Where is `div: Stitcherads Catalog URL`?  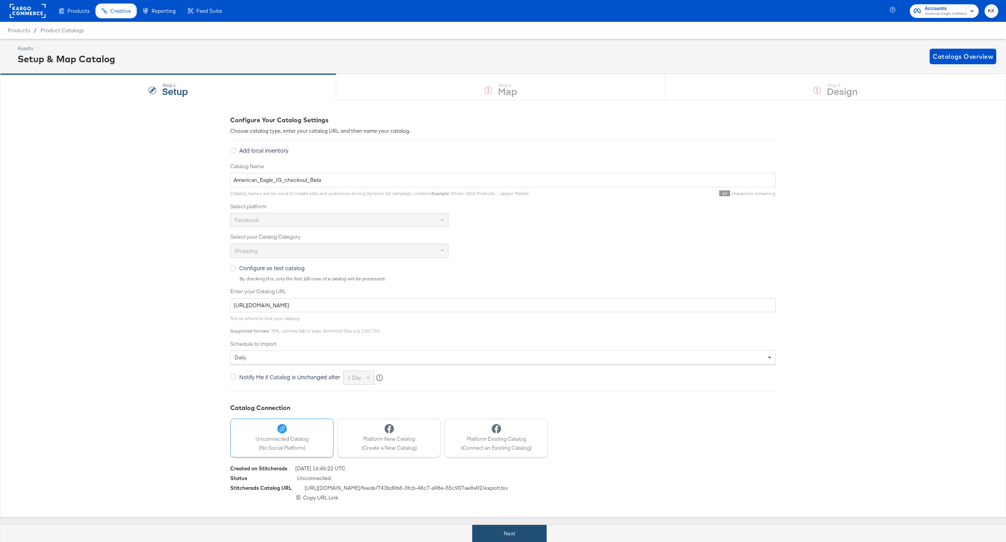 div: Stitcherads Catalog URL is located at coordinates (261, 488).